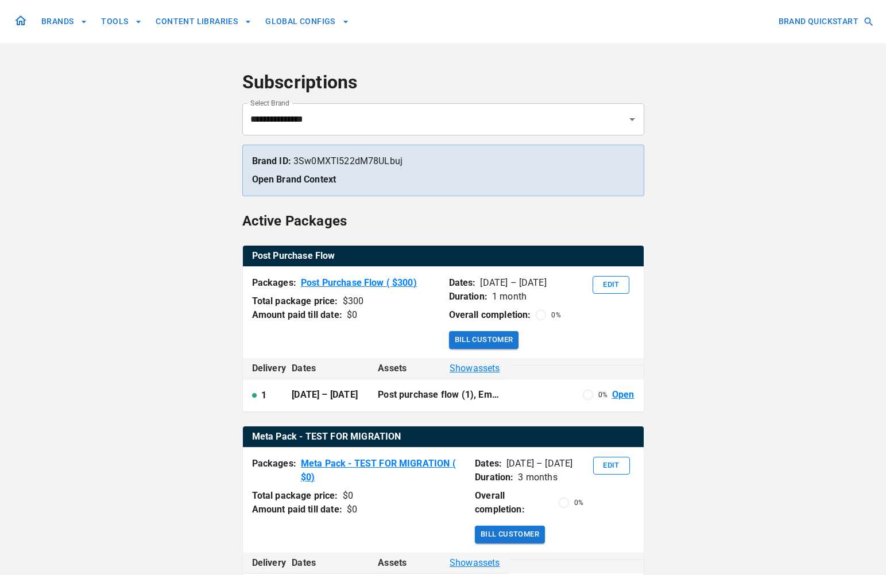 Image resolution: width=886 pixels, height=575 pixels. What do you see at coordinates (443, 161) in the screenshot?
I see `p: 3Sw0MXTl522dM78ULbuj` at bounding box center [443, 161].